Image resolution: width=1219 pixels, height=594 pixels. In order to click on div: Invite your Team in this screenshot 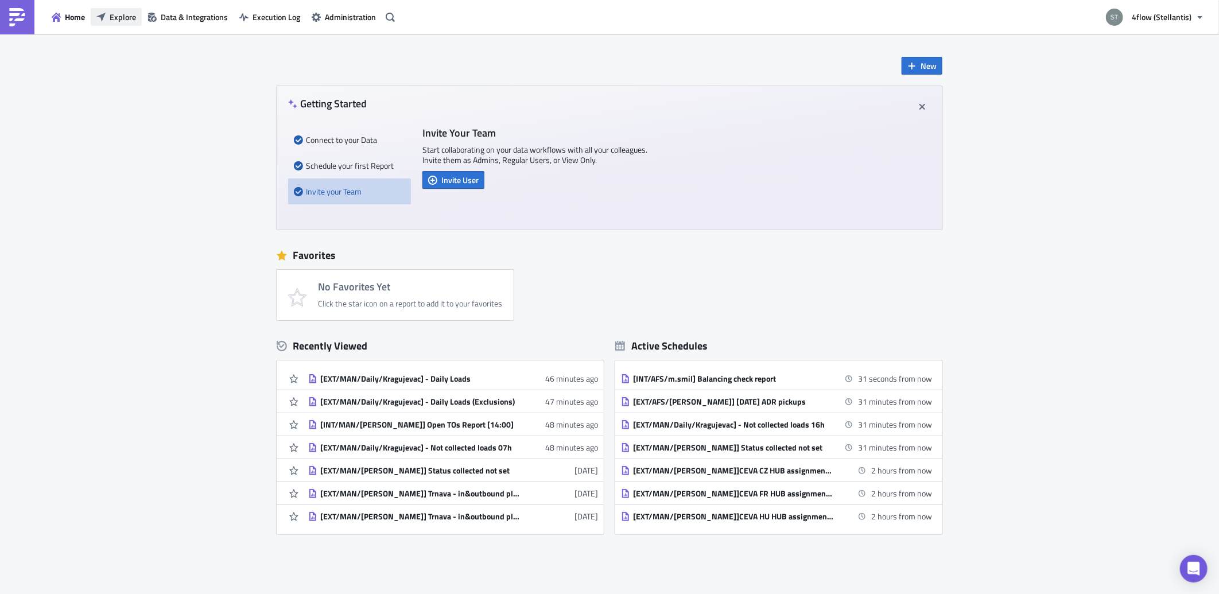, I will do `click(350, 191)`.